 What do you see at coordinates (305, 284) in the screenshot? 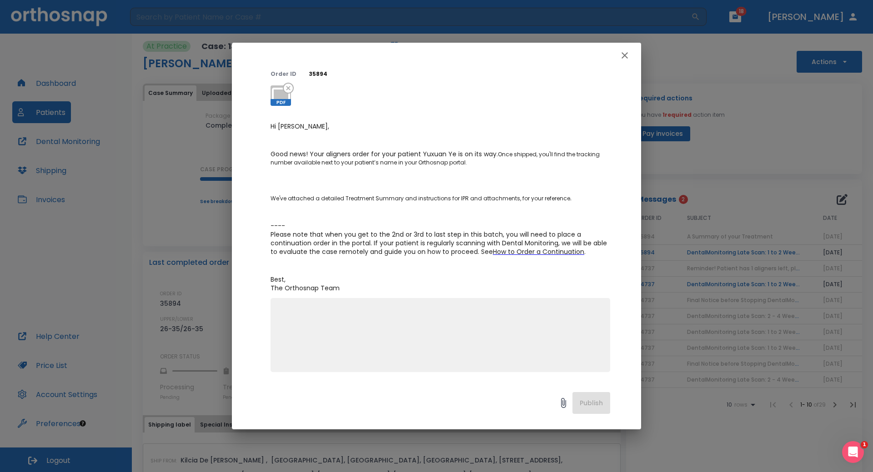
I see `span: Best, The Orthosnap Team` at bounding box center [305, 284].